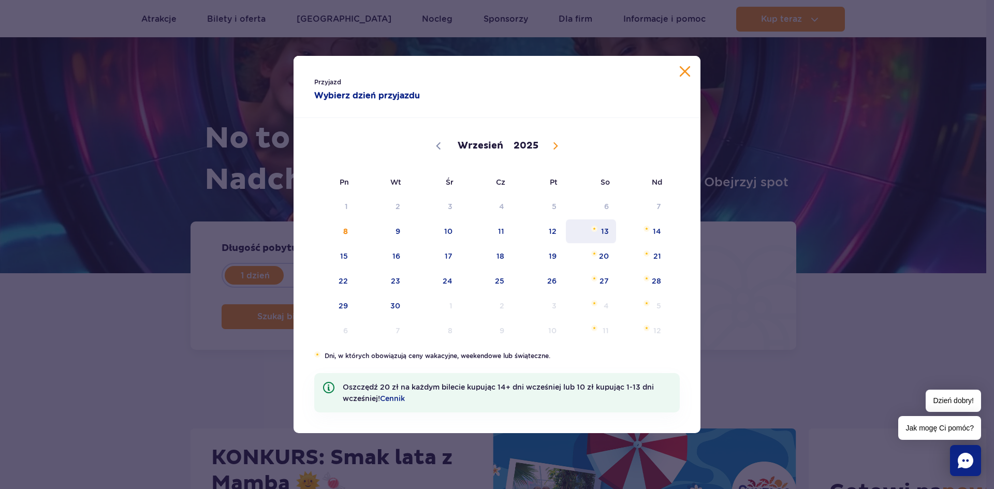 The image size is (994, 489). I want to click on span: Wrzesień 20, 2025, so click(590, 256).